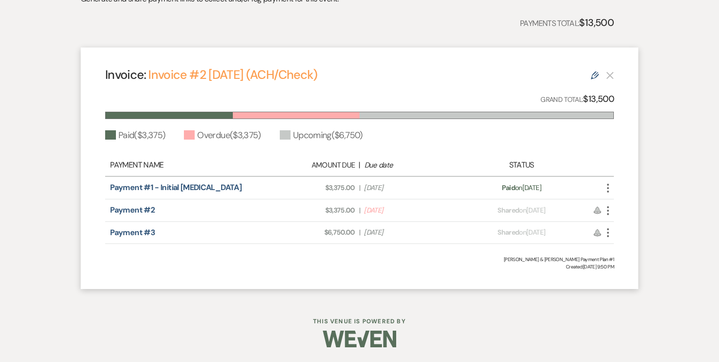 The image size is (719, 362). Describe the element at coordinates (135, 135) in the screenshot. I see `div: Paid ( $3,375 )` at that location.